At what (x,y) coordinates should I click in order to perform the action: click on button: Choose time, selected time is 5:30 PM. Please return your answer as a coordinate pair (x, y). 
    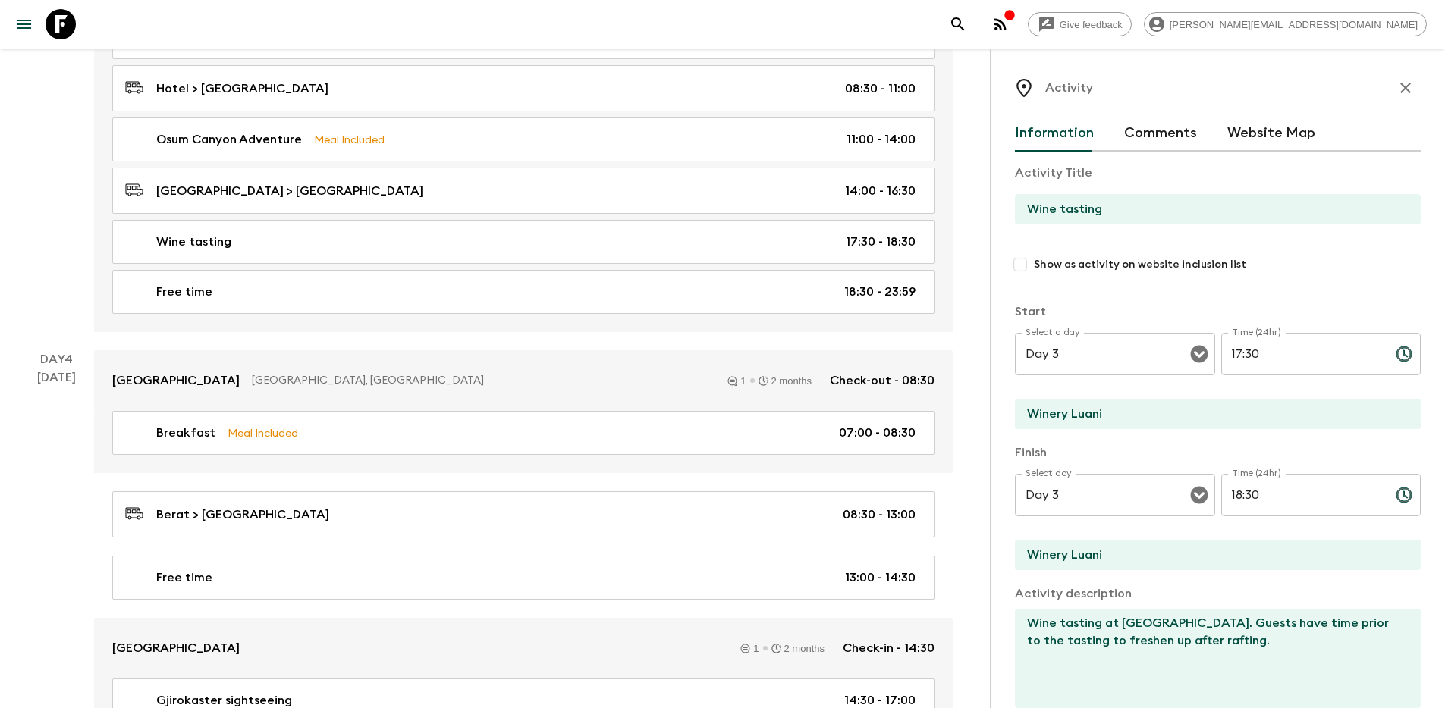
    Looking at the image, I should click on (1404, 354).